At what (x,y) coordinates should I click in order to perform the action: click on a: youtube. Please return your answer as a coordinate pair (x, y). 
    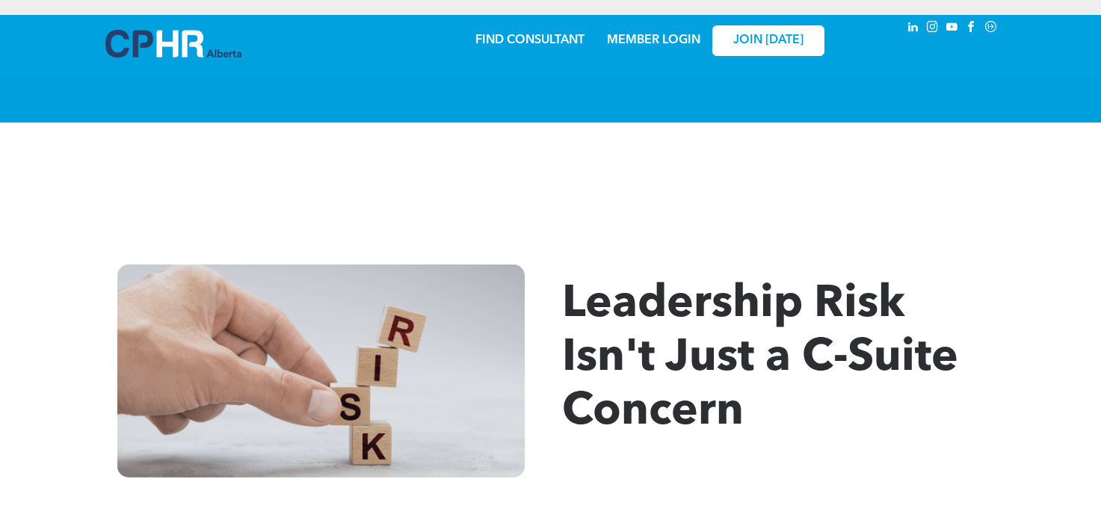
    Looking at the image, I should click on (952, 28).